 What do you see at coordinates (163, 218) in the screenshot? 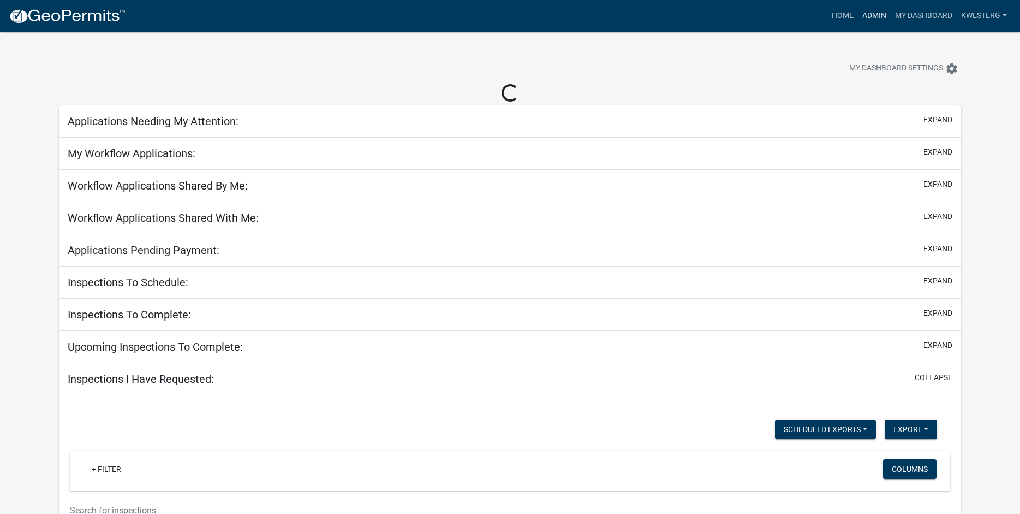
I see `h5: Workflow Applications Shared With Me:` at bounding box center [163, 218].